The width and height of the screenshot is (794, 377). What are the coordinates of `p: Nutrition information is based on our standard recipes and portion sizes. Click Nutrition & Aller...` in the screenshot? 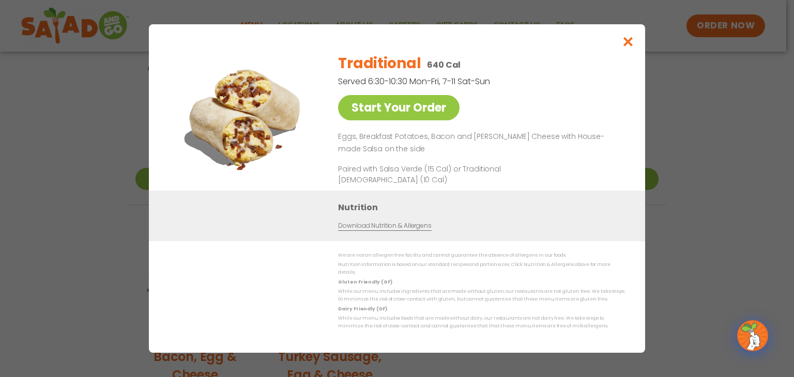 It's located at (481, 269).